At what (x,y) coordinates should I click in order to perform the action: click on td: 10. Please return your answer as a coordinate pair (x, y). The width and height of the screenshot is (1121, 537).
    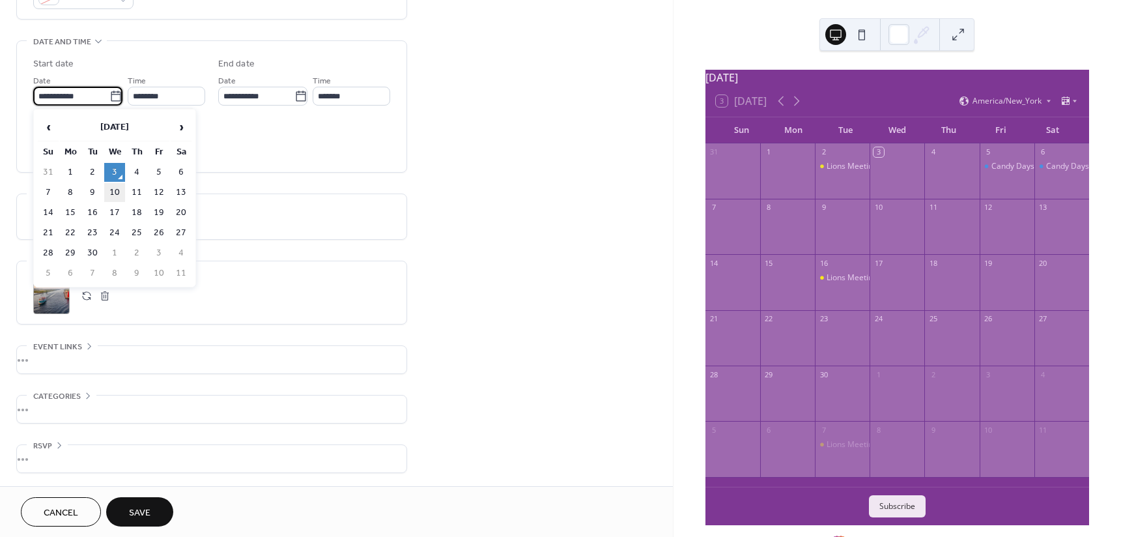
    Looking at the image, I should click on (159, 273).